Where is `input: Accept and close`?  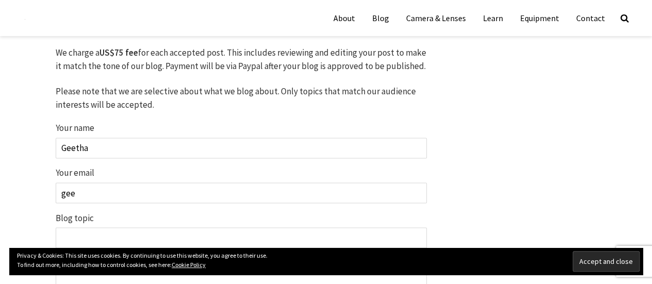 input: Accept and close is located at coordinates (607, 261).